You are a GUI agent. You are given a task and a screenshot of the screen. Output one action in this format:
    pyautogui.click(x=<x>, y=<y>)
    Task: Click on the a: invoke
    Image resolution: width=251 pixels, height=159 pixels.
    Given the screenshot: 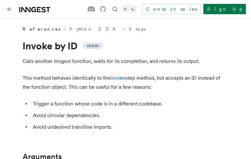 What is the action you would take?
    pyautogui.click(x=118, y=78)
    